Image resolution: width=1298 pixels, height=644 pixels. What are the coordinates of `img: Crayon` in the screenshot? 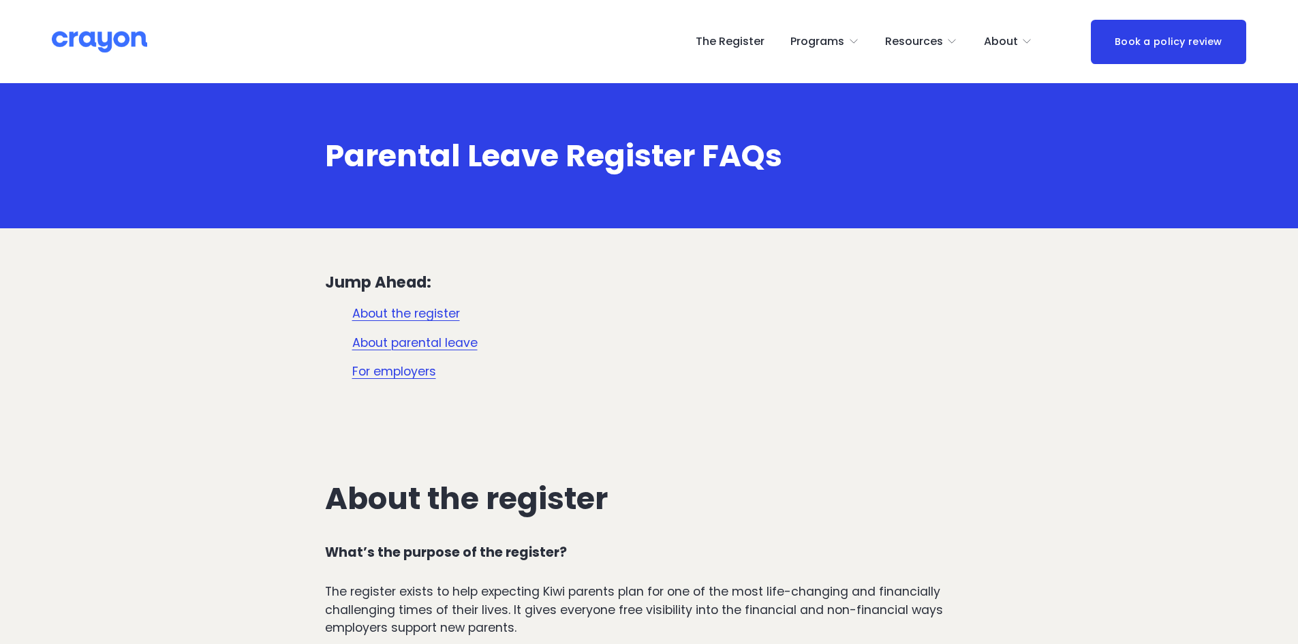 It's located at (99, 42).